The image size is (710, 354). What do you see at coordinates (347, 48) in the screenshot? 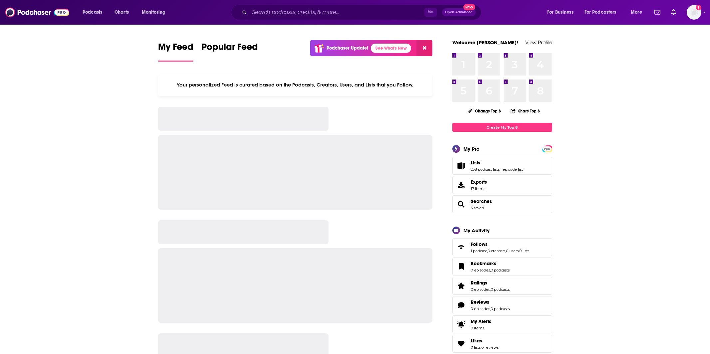
I see `p: Podchaser Update!` at bounding box center [347, 48].